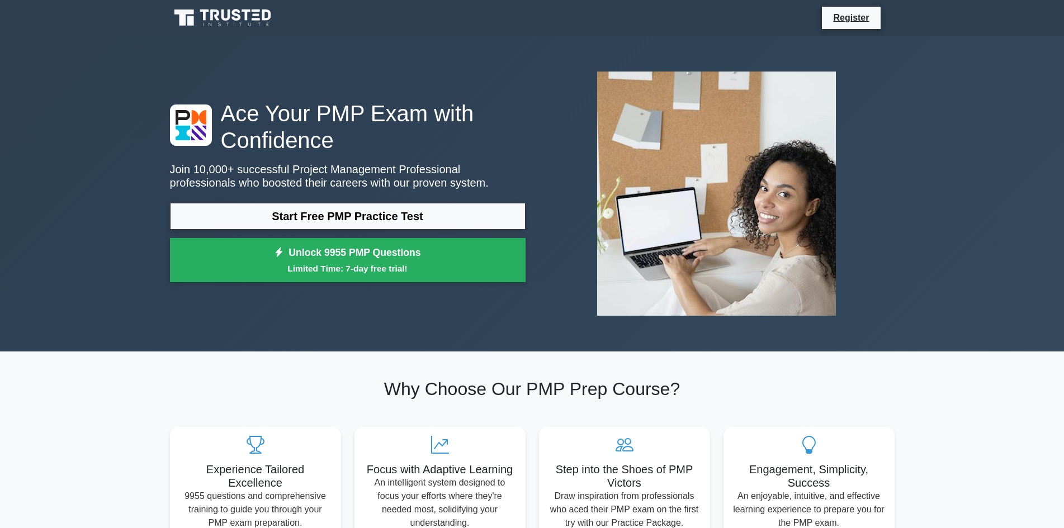  What do you see at coordinates (255, 476) in the screenshot?
I see `h5: Experience Tailored Excellence` at bounding box center [255, 476].